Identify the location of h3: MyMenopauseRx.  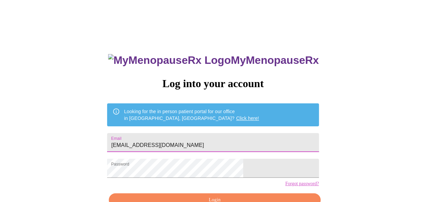
(214, 60).